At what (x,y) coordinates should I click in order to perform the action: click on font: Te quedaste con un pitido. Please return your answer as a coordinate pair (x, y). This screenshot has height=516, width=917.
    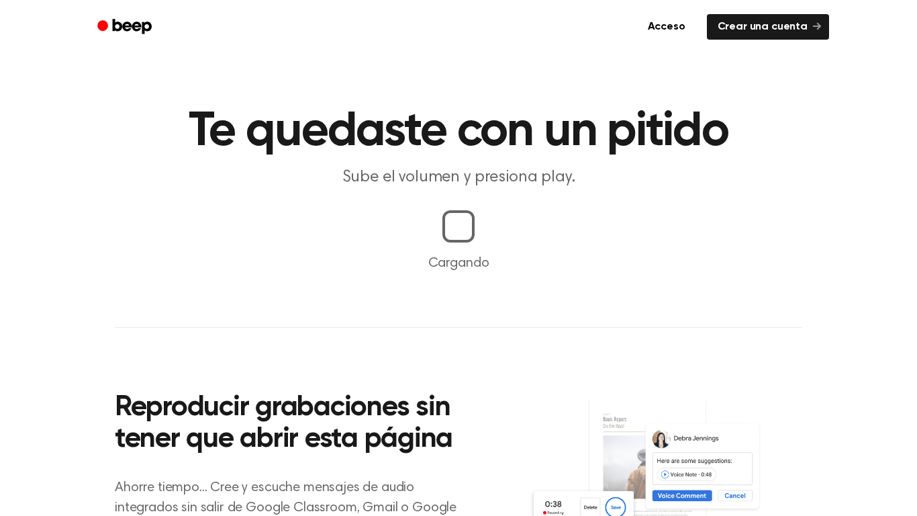
    Looking at the image, I should click on (458, 132).